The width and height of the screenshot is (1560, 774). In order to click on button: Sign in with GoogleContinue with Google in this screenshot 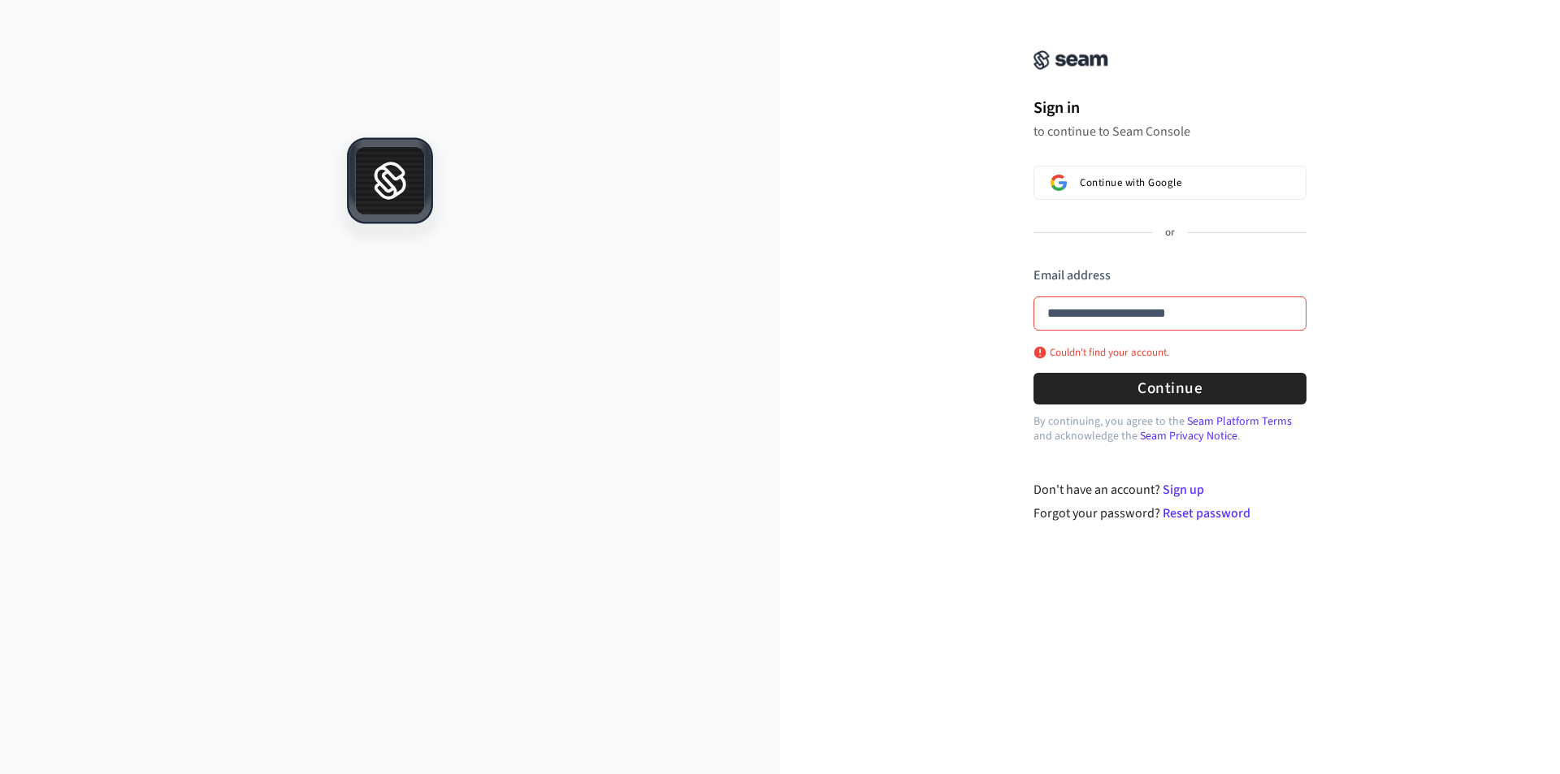, I will do `click(1170, 183)`.